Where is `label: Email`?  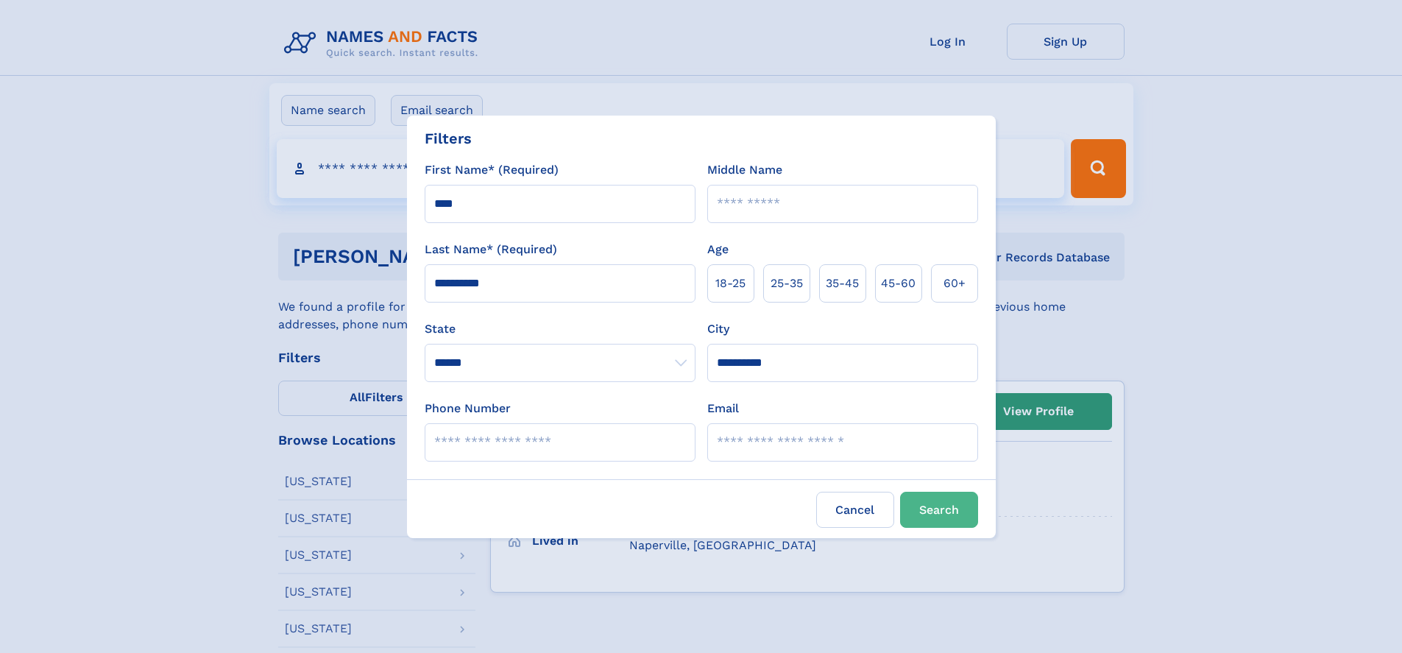 label: Email is located at coordinates (723, 408).